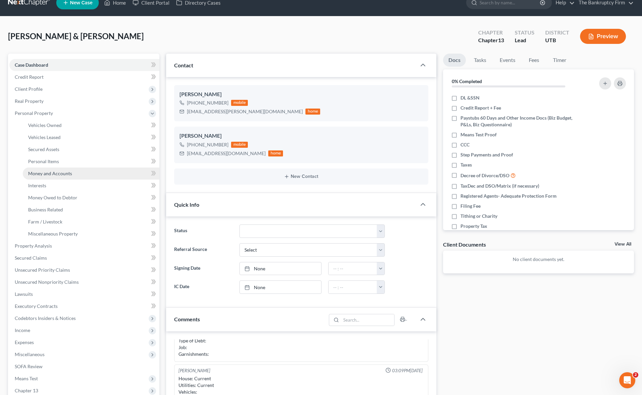 The height and width of the screenshot is (395, 642). I want to click on div: Client Documents, so click(464, 244).